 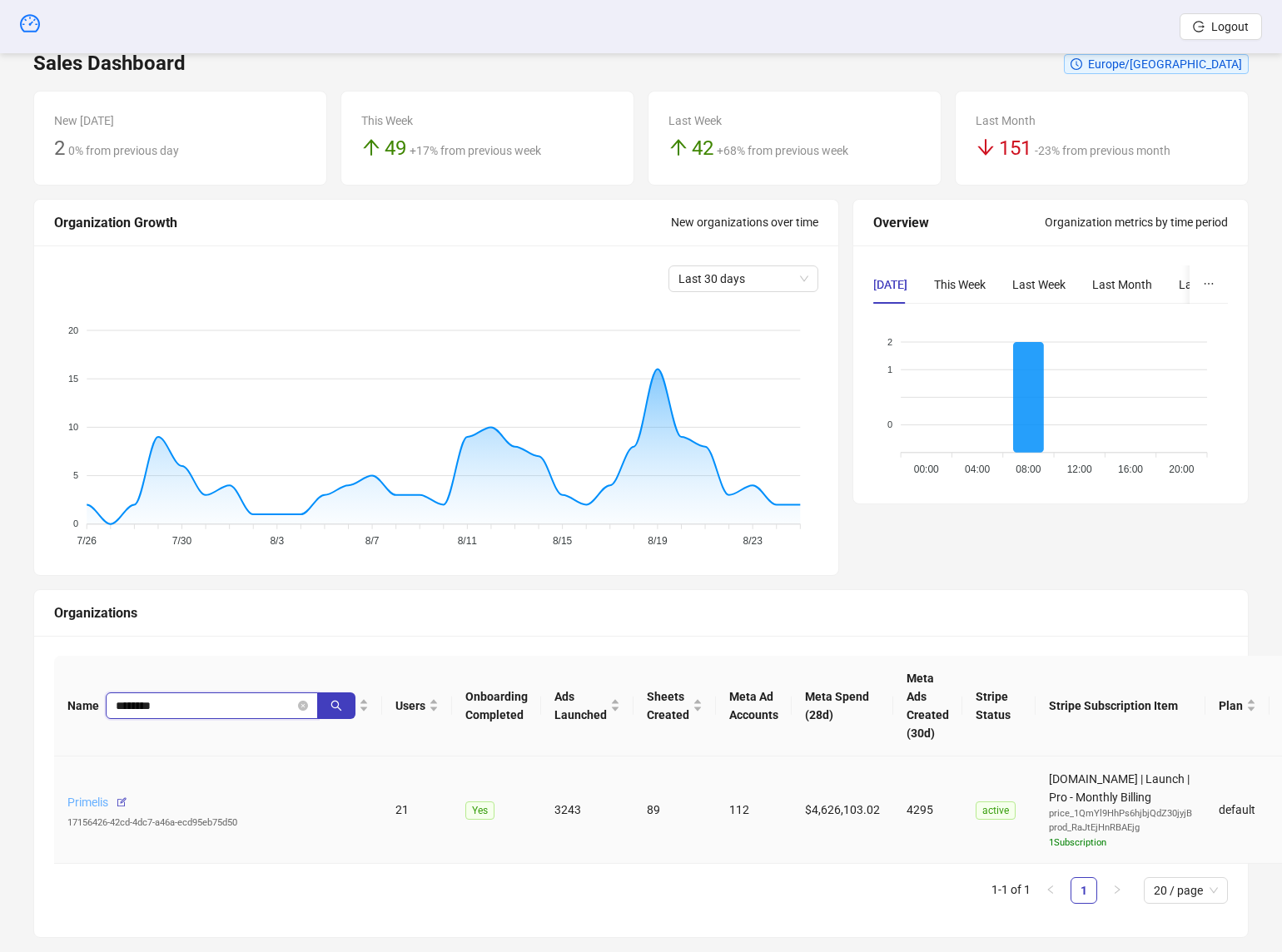 What do you see at coordinates (1209, 284) in the screenshot?
I see `button: ellipsis` at bounding box center [1209, 284].